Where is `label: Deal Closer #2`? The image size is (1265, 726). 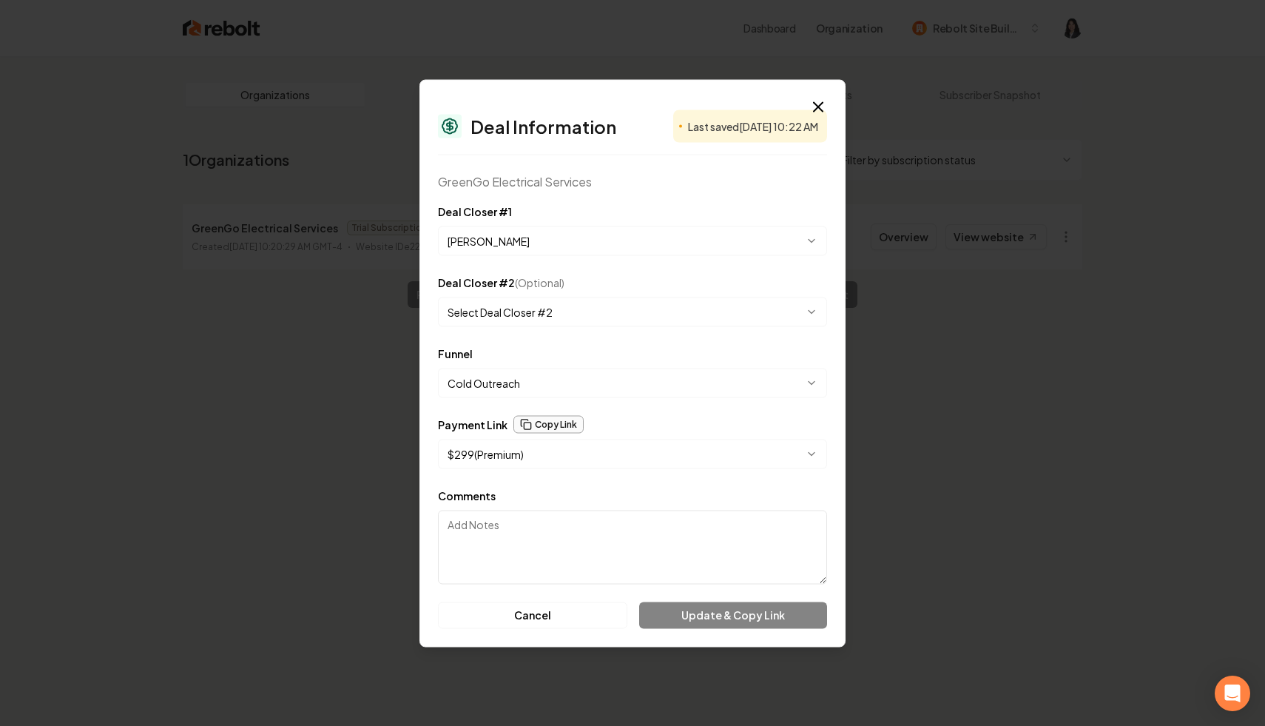 label: Deal Closer #2 is located at coordinates (501, 282).